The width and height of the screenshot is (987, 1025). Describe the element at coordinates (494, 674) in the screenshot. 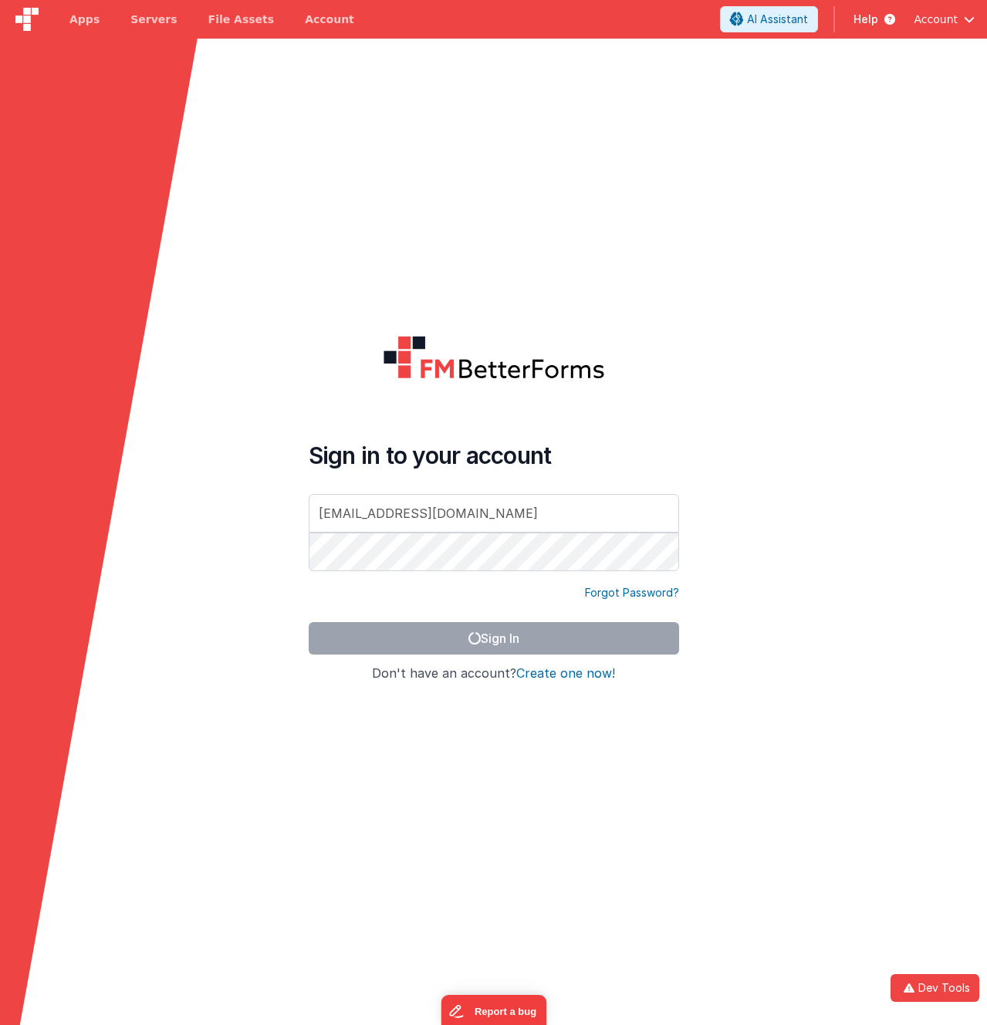

I see `h4: Don't have an account?` at that location.